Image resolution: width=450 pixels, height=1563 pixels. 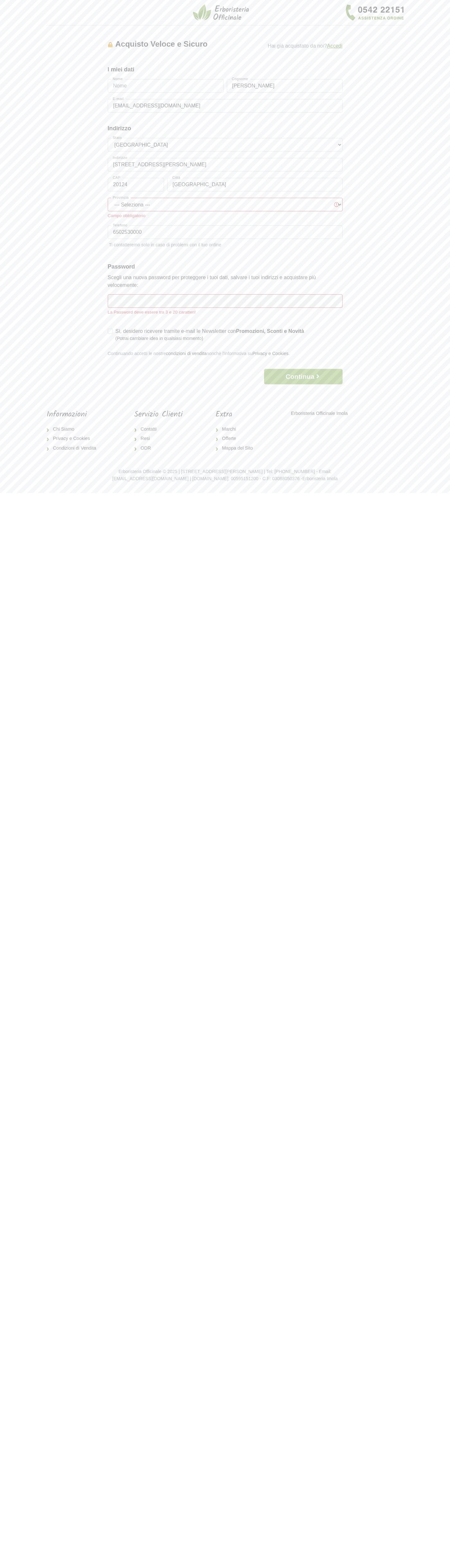 What do you see at coordinates (285, 86) in the screenshot?
I see `input: Cognome` at bounding box center [285, 86].